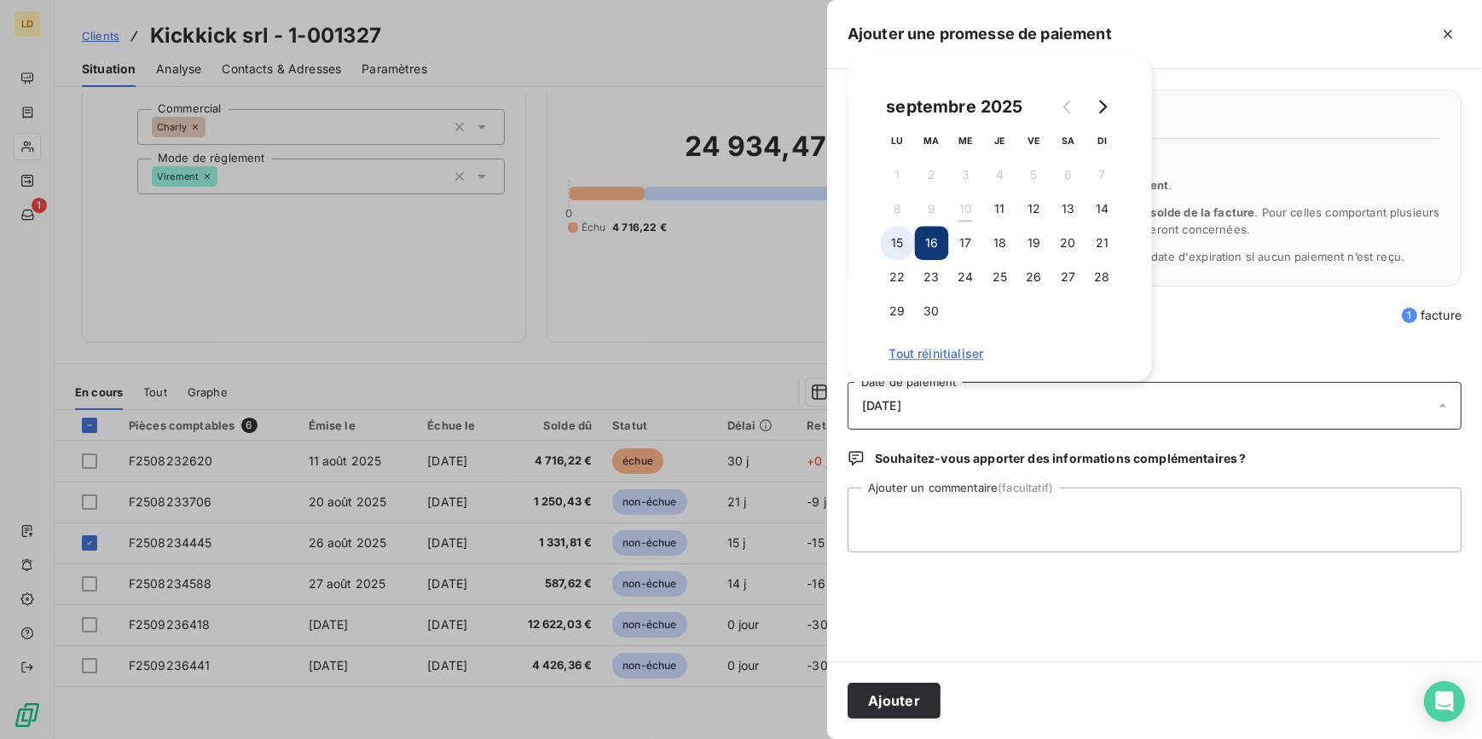 This screenshot has width=1482, height=739. Describe the element at coordinates (932, 175) in the screenshot. I see `button: 2` at that location.